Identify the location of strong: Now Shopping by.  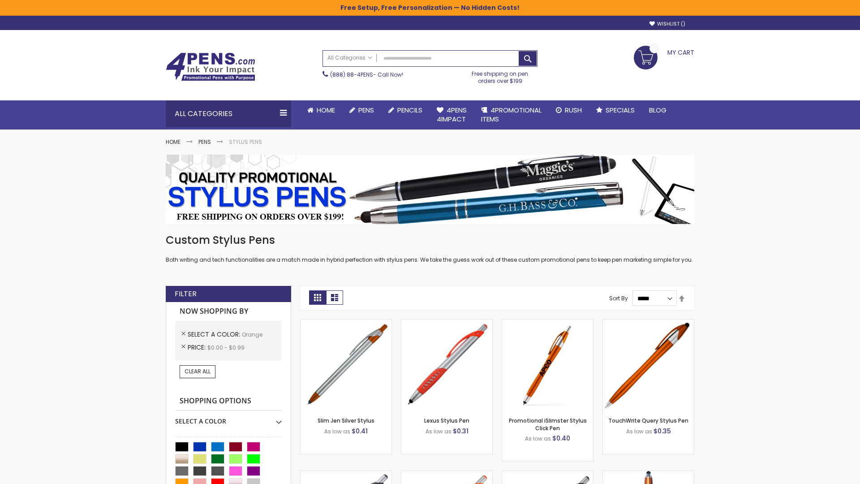
(229, 311).